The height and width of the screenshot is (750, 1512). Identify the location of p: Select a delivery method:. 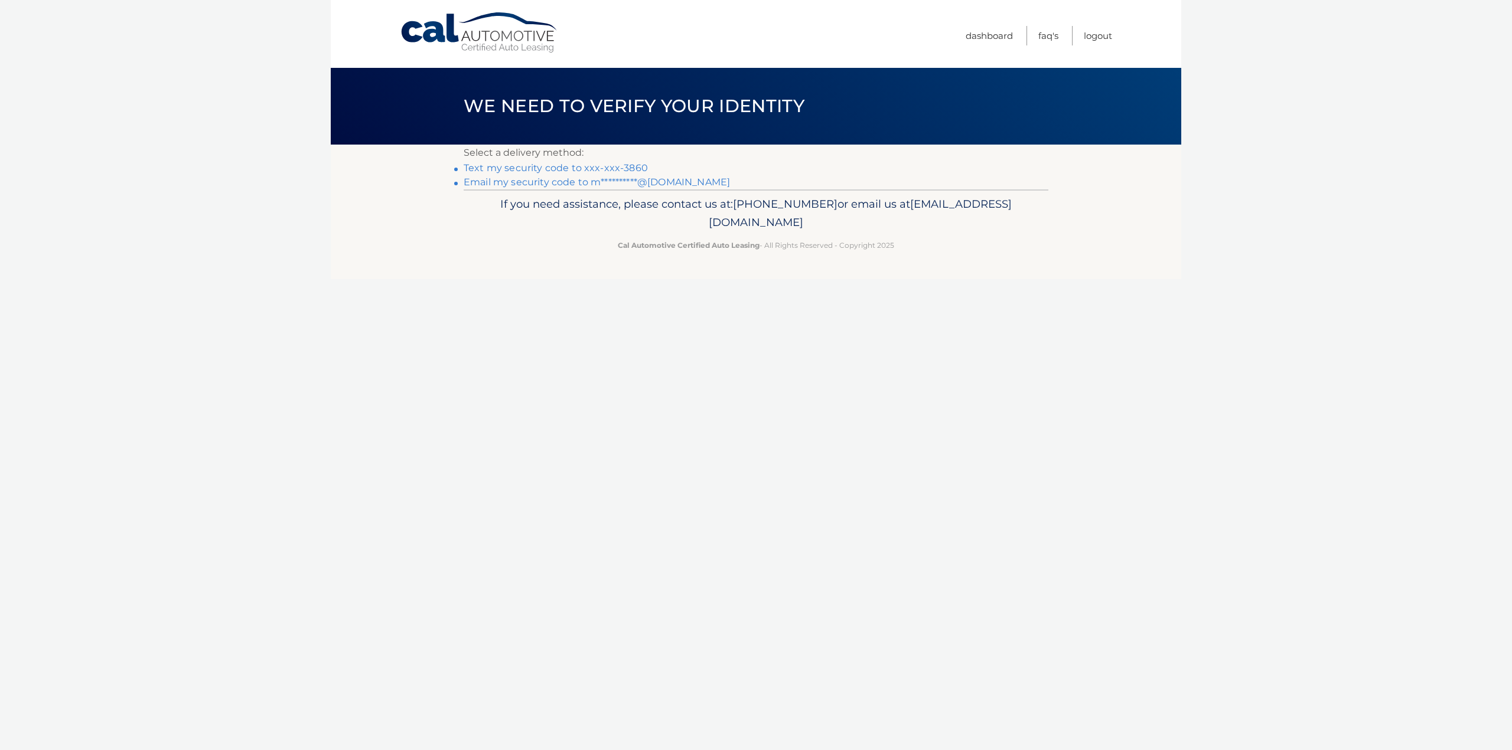
(756, 153).